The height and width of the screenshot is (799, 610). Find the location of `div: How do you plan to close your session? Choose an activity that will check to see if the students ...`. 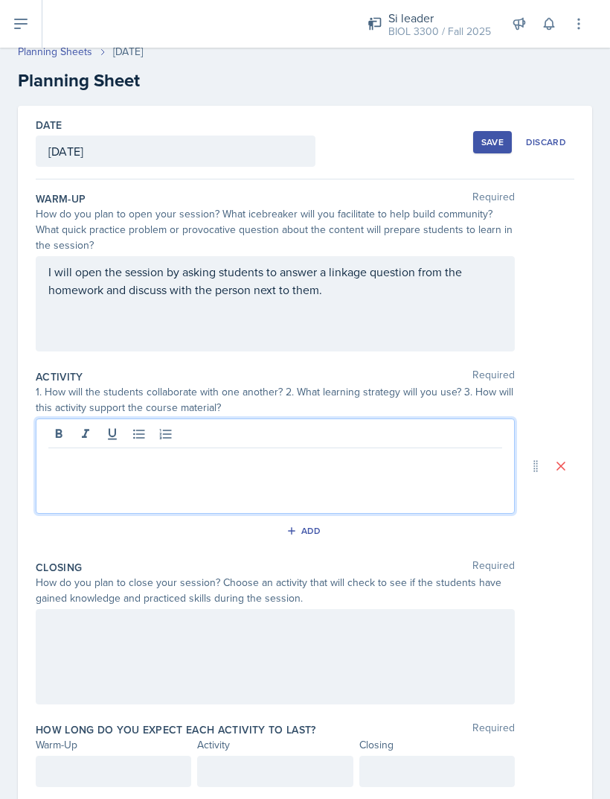

div: How do you plan to close your session? Choose an activity that will check to see if the students ... is located at coordinates (275, 590).